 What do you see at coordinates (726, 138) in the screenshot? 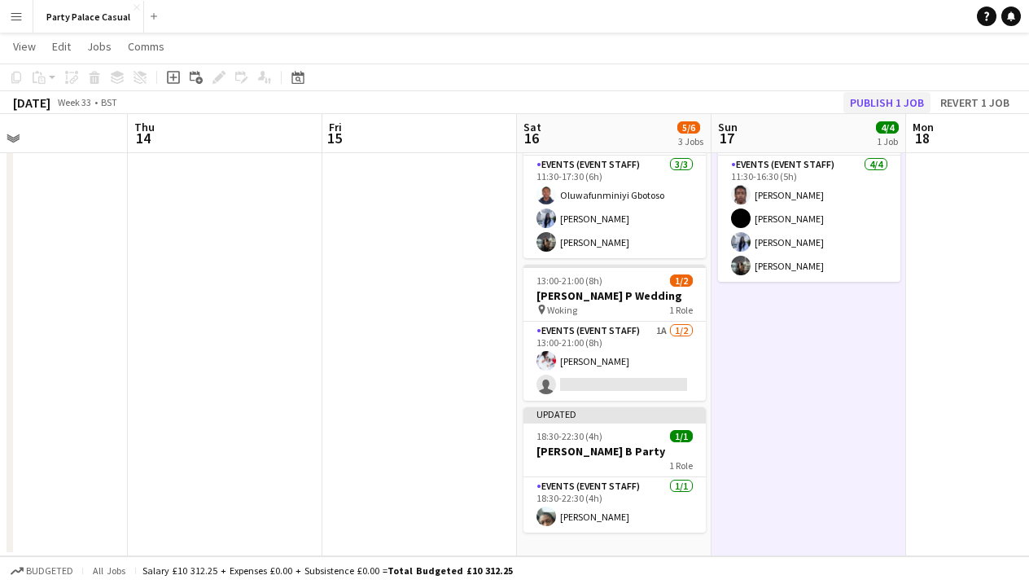
I see `span: 17` at bounding box center [726, 138].